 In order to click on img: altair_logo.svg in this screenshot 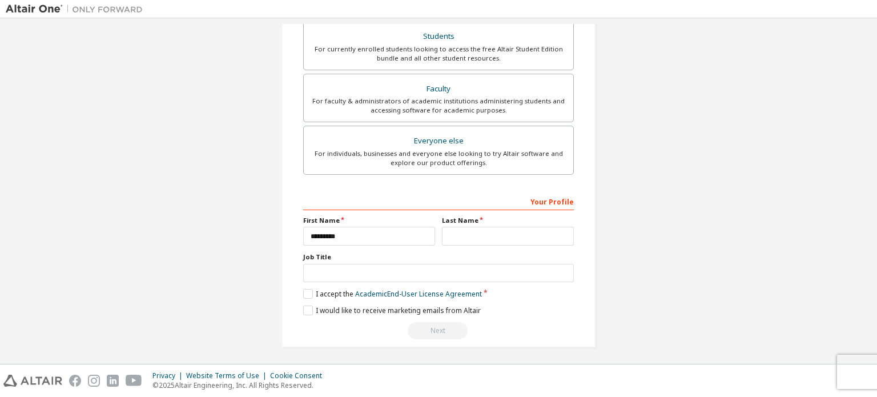, I will do `click(33, 380)`.